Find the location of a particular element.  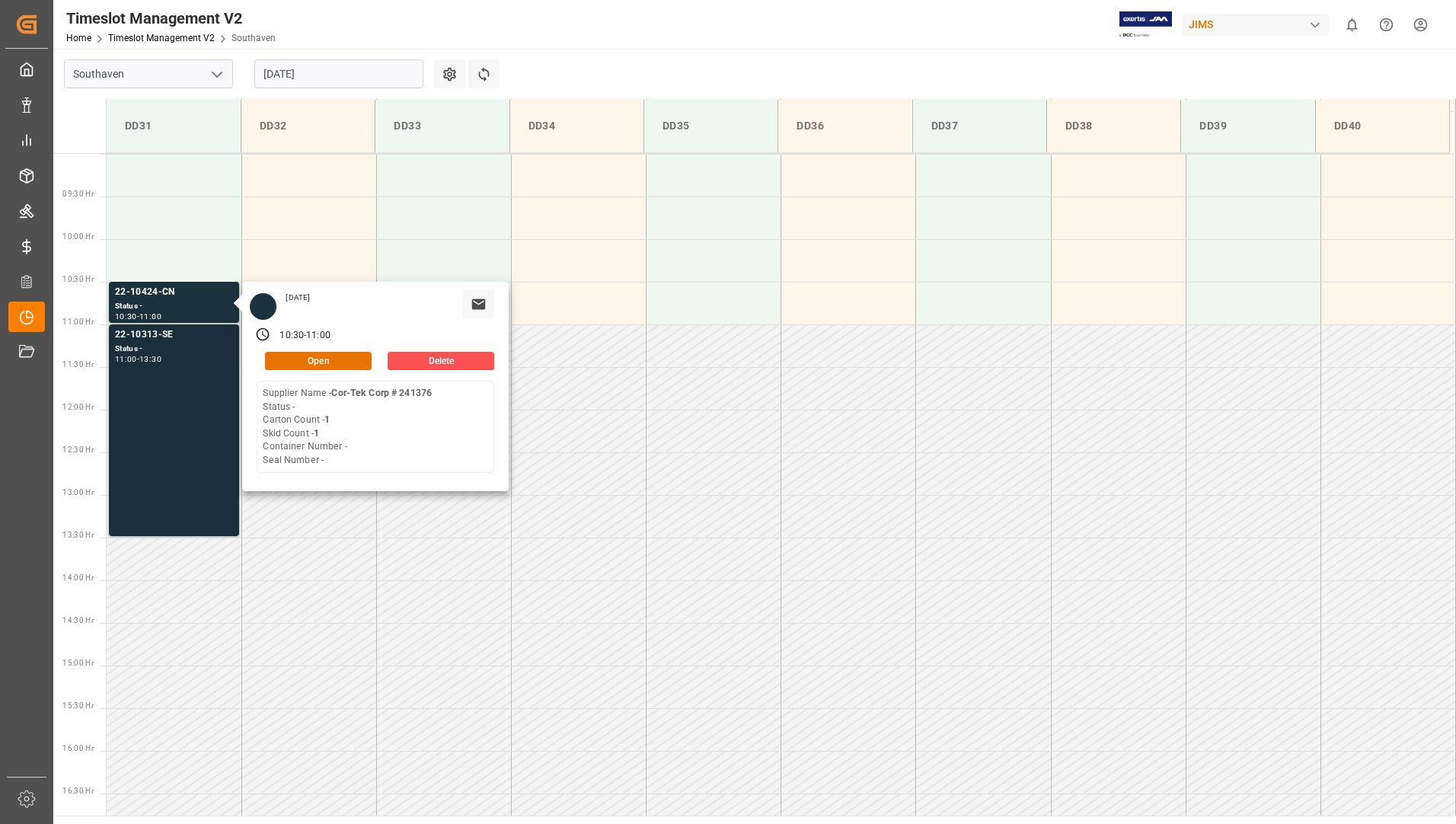

div: 22-10424-CN is located at coordinates (174, 292).